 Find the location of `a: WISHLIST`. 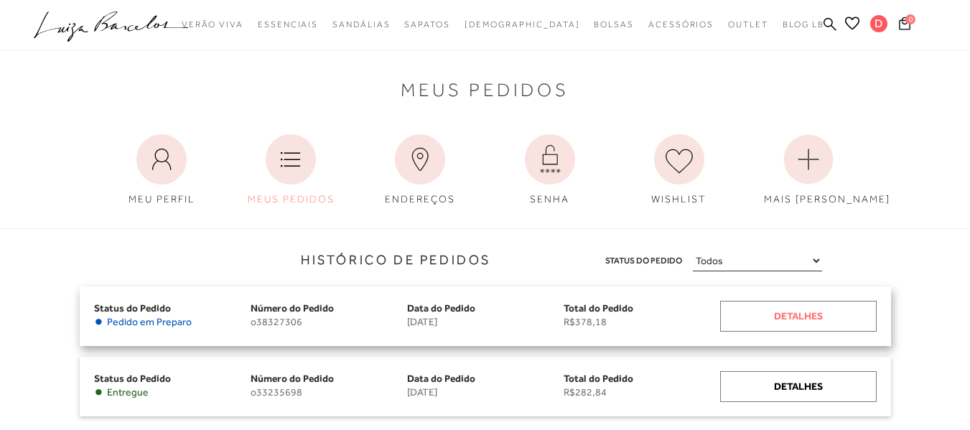

a: WISHLIST is located at coordinates (679, 170).